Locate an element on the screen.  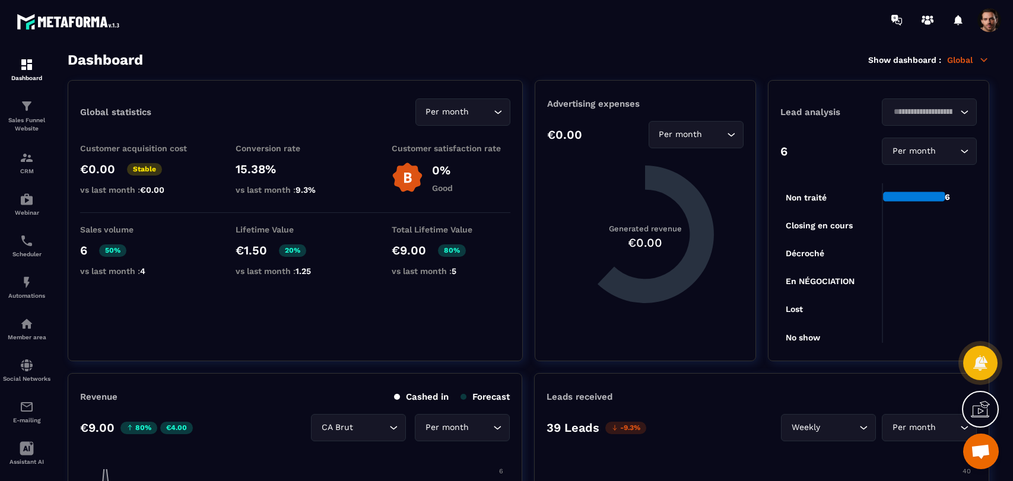
tspan: Lost is located at coordinates (794, 309).